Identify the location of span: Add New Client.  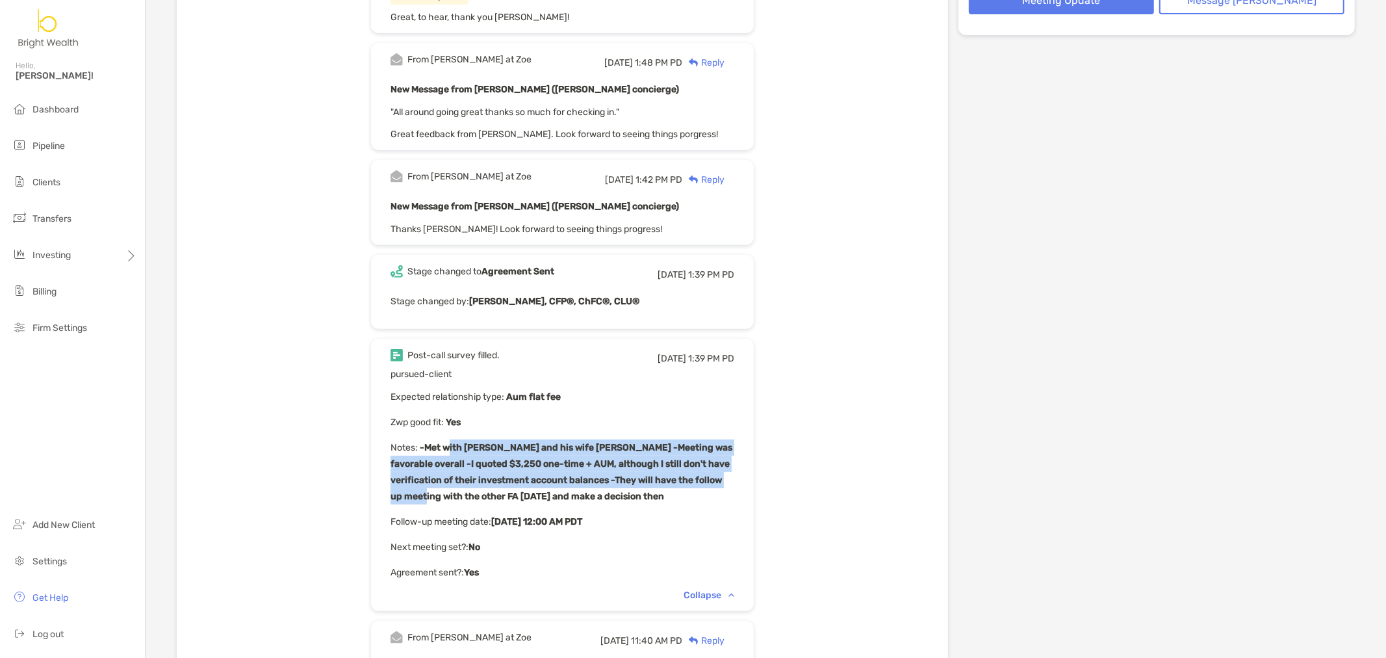
(64, 524).